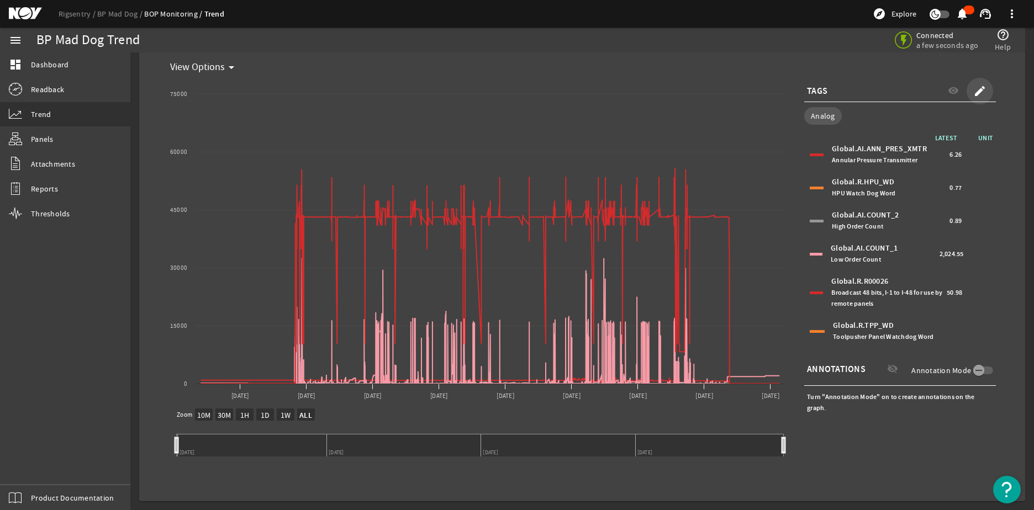  What do you see at coordinates (78, 14) in the screenshot?
I see `a: Rigsentry` at bounding box center [78, 14].